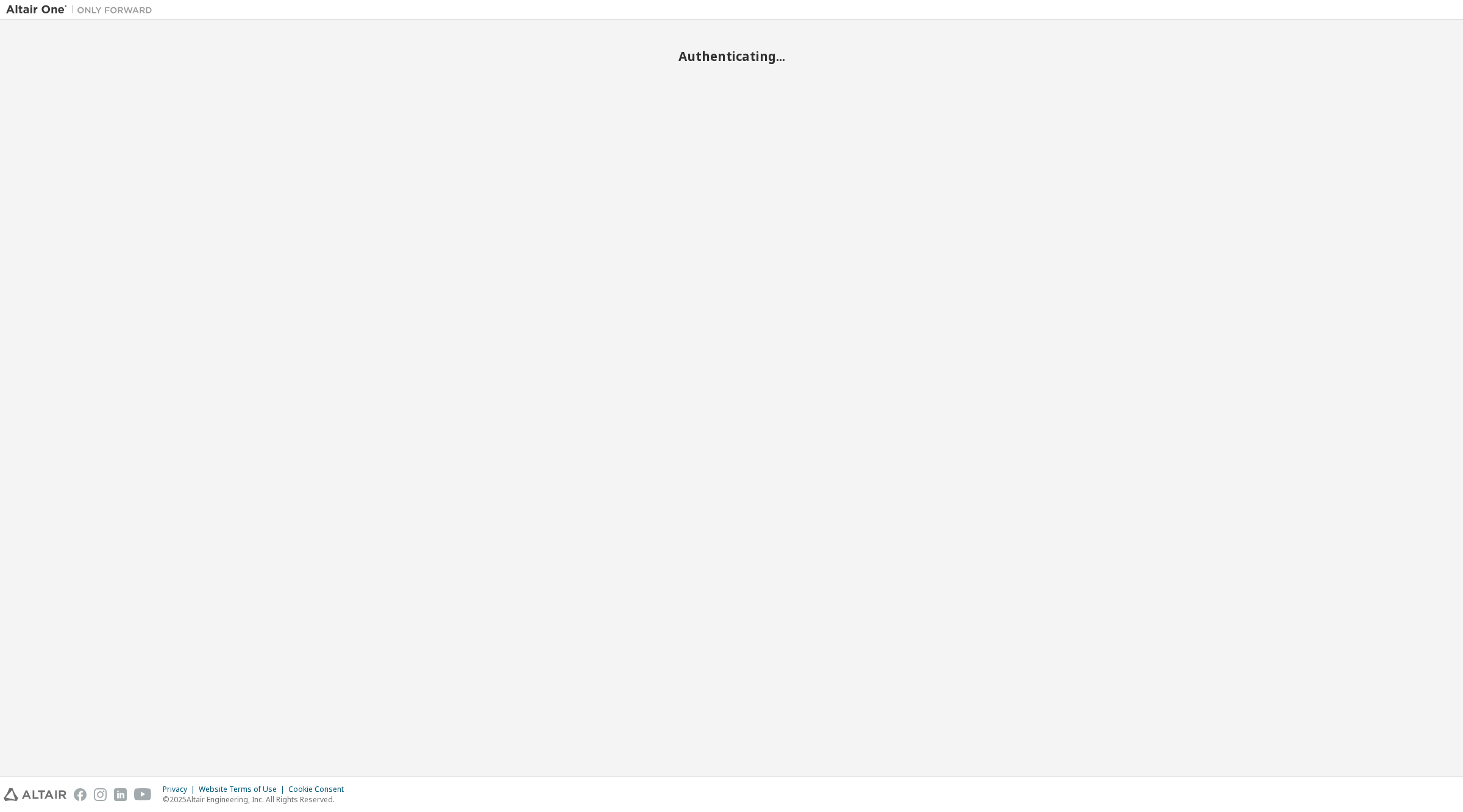 The image size is (1463, 812). Describe the element at coordinates (100, 794) in the screenshot. I see `img: instagram.svg` at that location.